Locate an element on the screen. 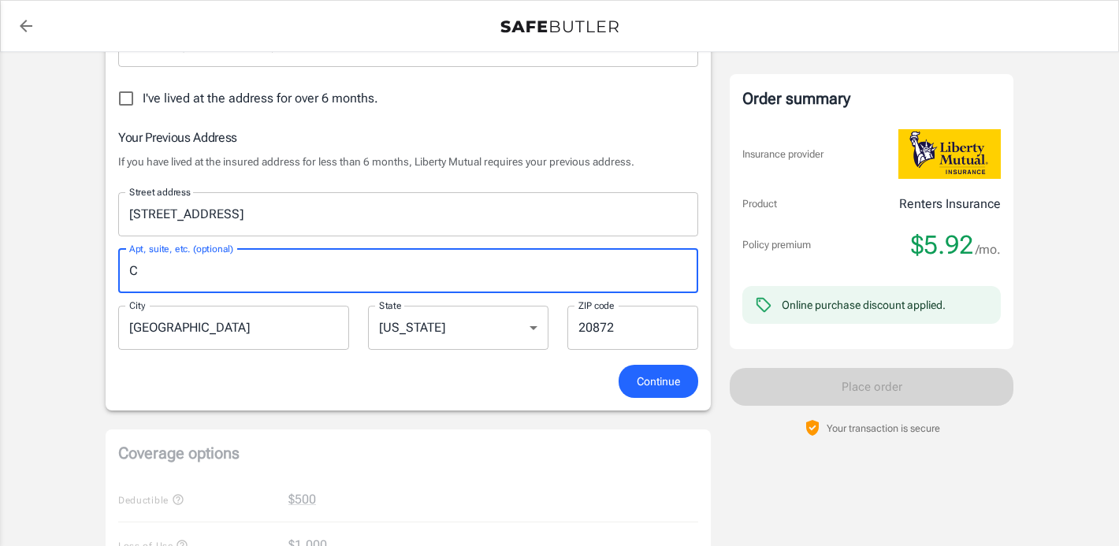  p: Renters Insurance is located at coordinates (950, 204).